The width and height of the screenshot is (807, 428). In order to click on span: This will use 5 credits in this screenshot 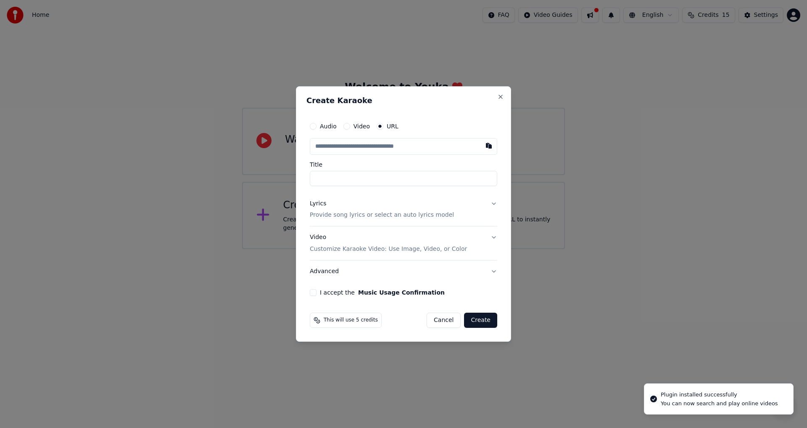, I will do `click(351, 320)`.